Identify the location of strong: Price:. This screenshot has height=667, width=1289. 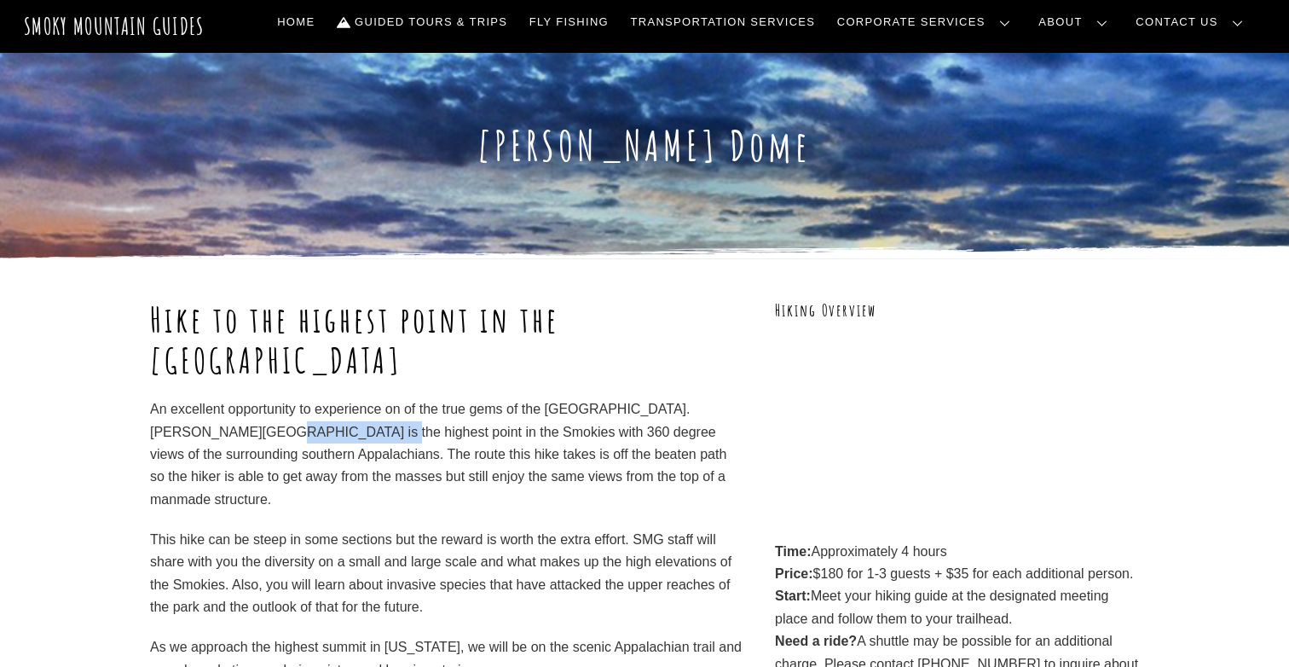
(794, 573).